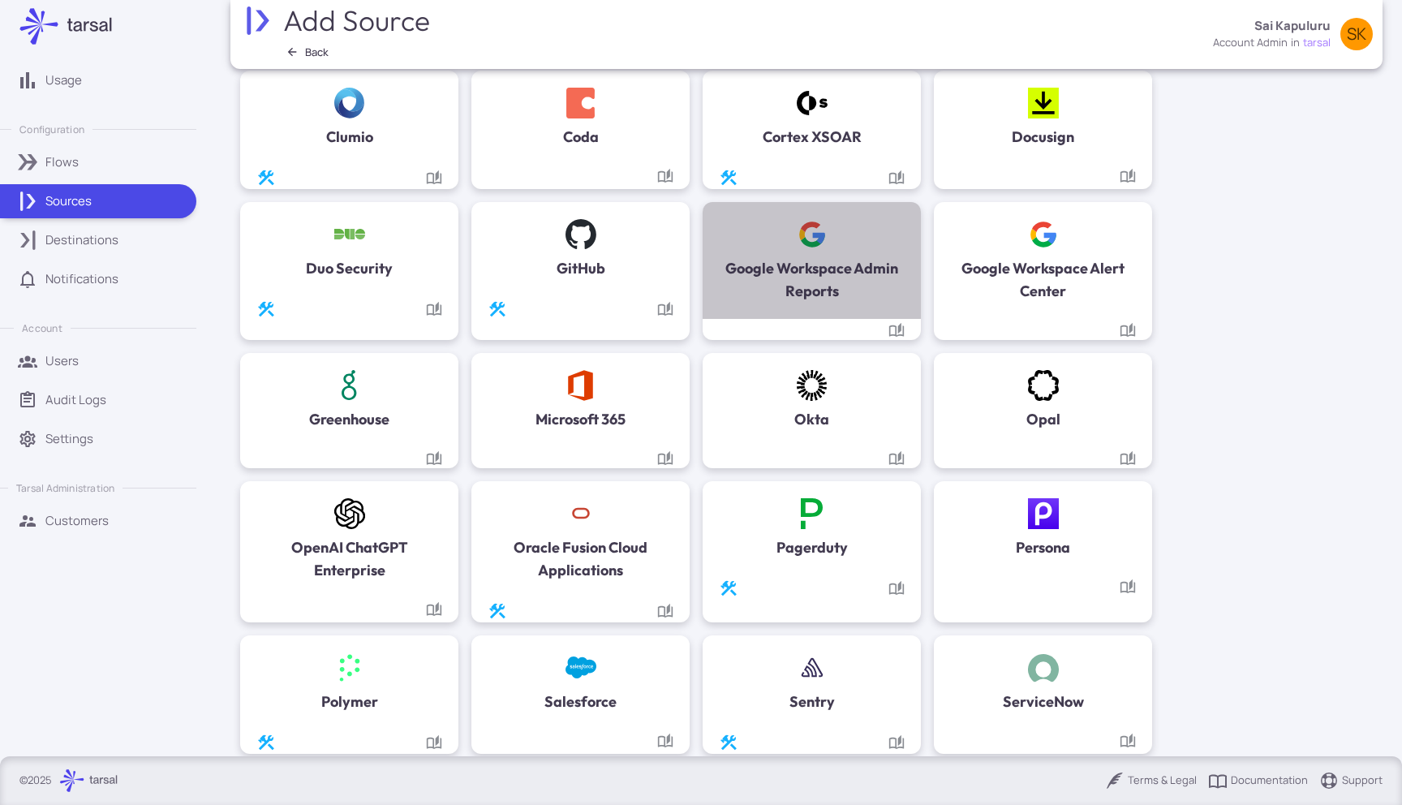  Describe the element at coordinates (811, 419) in the screenshot. I see `h5: Okta` at that location.